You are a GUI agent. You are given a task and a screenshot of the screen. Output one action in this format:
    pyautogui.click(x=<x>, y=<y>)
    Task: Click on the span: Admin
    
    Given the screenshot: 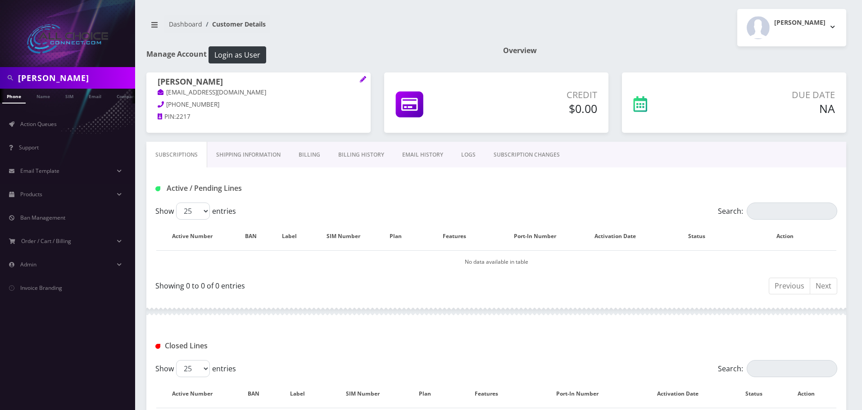 What is the action you would take?
    pyautogui.click(x=28, y=264)
    